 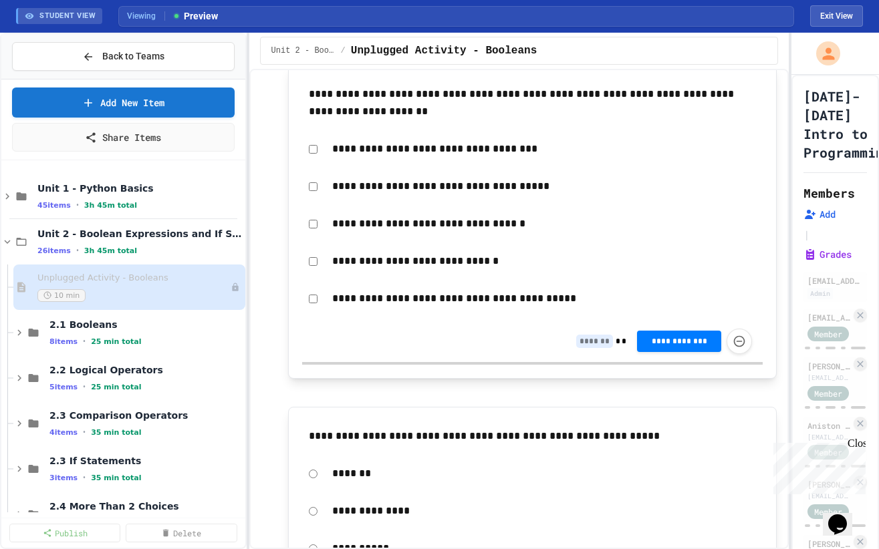 I want to click on span: 45 items, so click(x=54, y=205).